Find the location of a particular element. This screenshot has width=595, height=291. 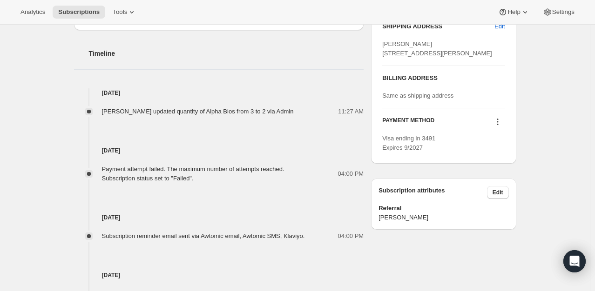

span: Same as shipping address is located at coordinates (417, 95).